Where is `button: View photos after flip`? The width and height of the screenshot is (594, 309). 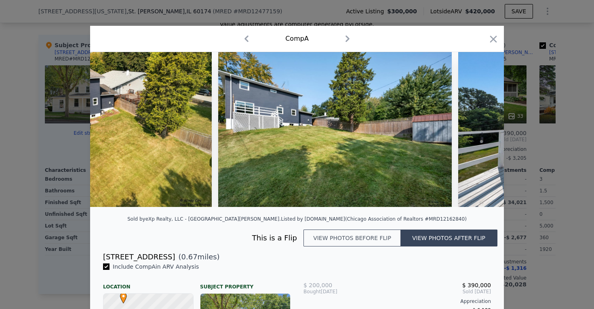 button: View photos after flip is located at coordinates (449, 238).